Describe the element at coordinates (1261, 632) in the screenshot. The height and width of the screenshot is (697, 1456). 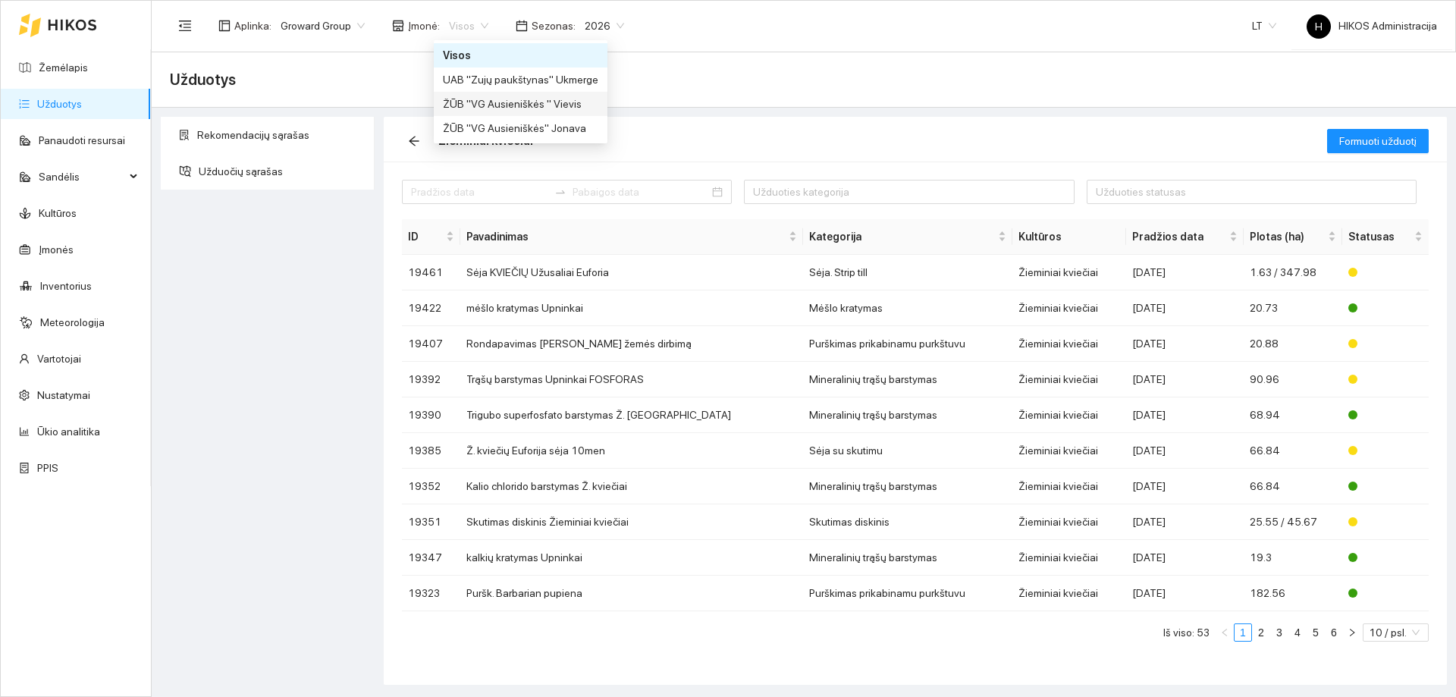
I see `a: 2` at that location.